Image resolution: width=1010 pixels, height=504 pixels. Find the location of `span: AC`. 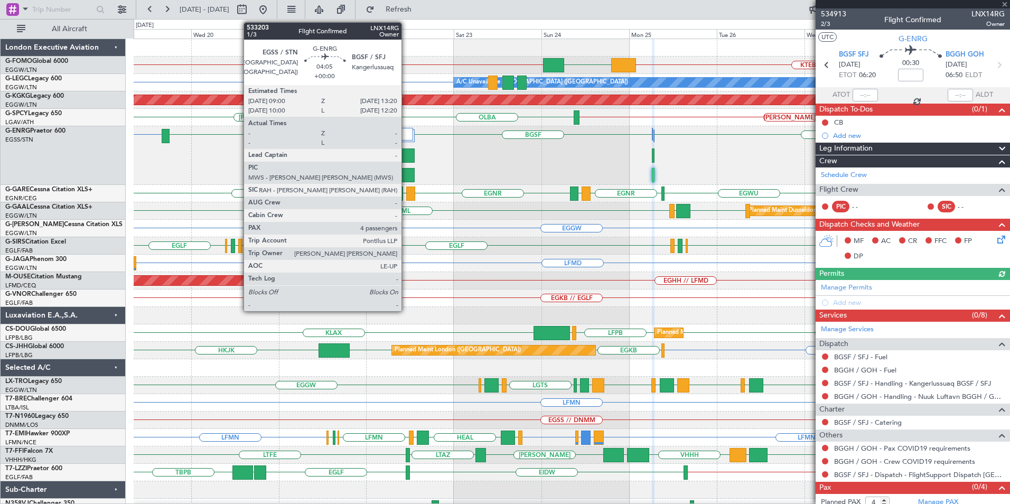

span: AC is located at coordinates (886, 241).